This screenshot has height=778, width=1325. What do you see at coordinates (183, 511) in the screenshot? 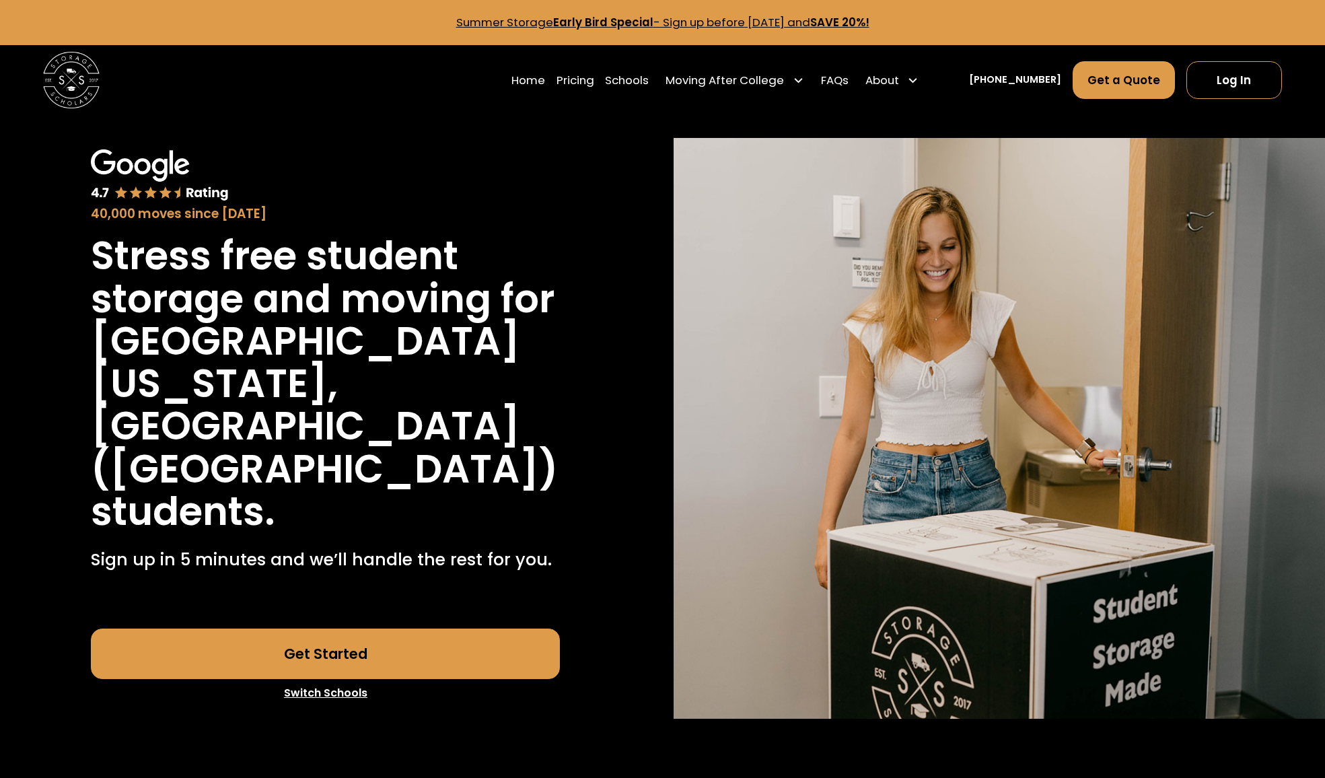
I see `h1: students.` at bounding box center [183, 511].